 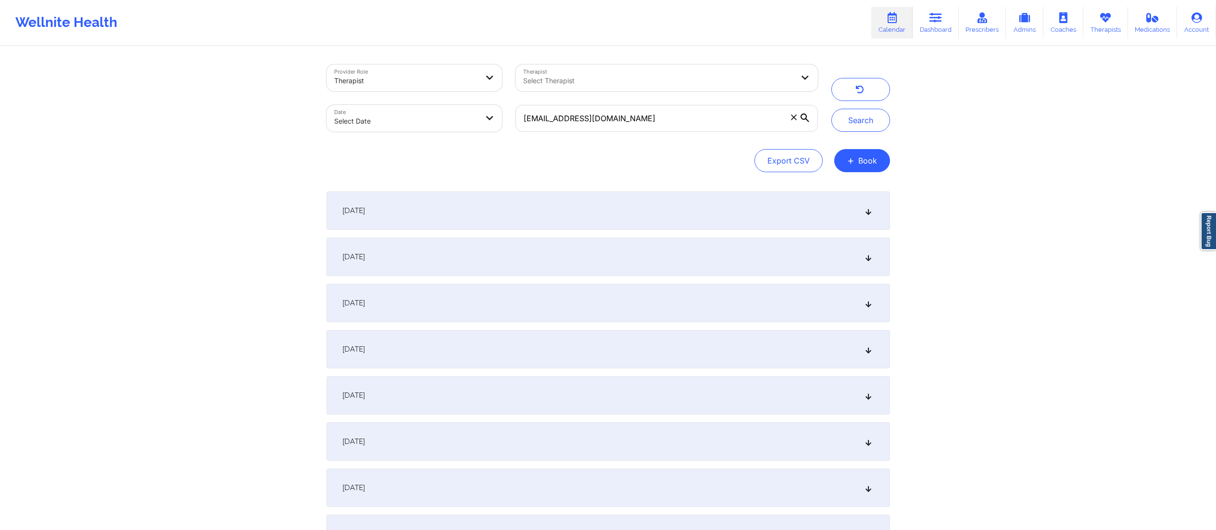 I want to click on a: Account, so click(x=1196, y=23).